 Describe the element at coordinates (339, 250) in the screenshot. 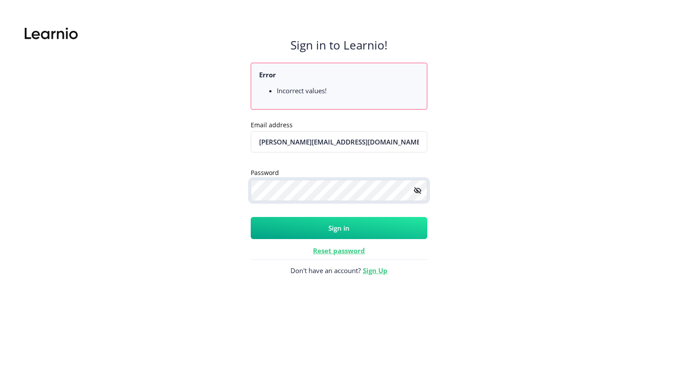

I see `a: Reset password` at that location.